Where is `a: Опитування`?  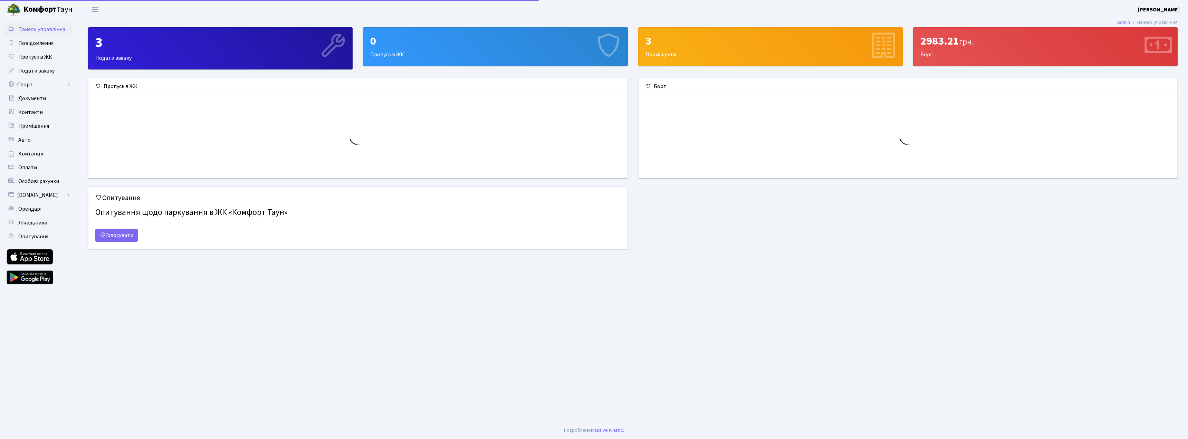
a: Опитування is located at coordinates (38, 237).